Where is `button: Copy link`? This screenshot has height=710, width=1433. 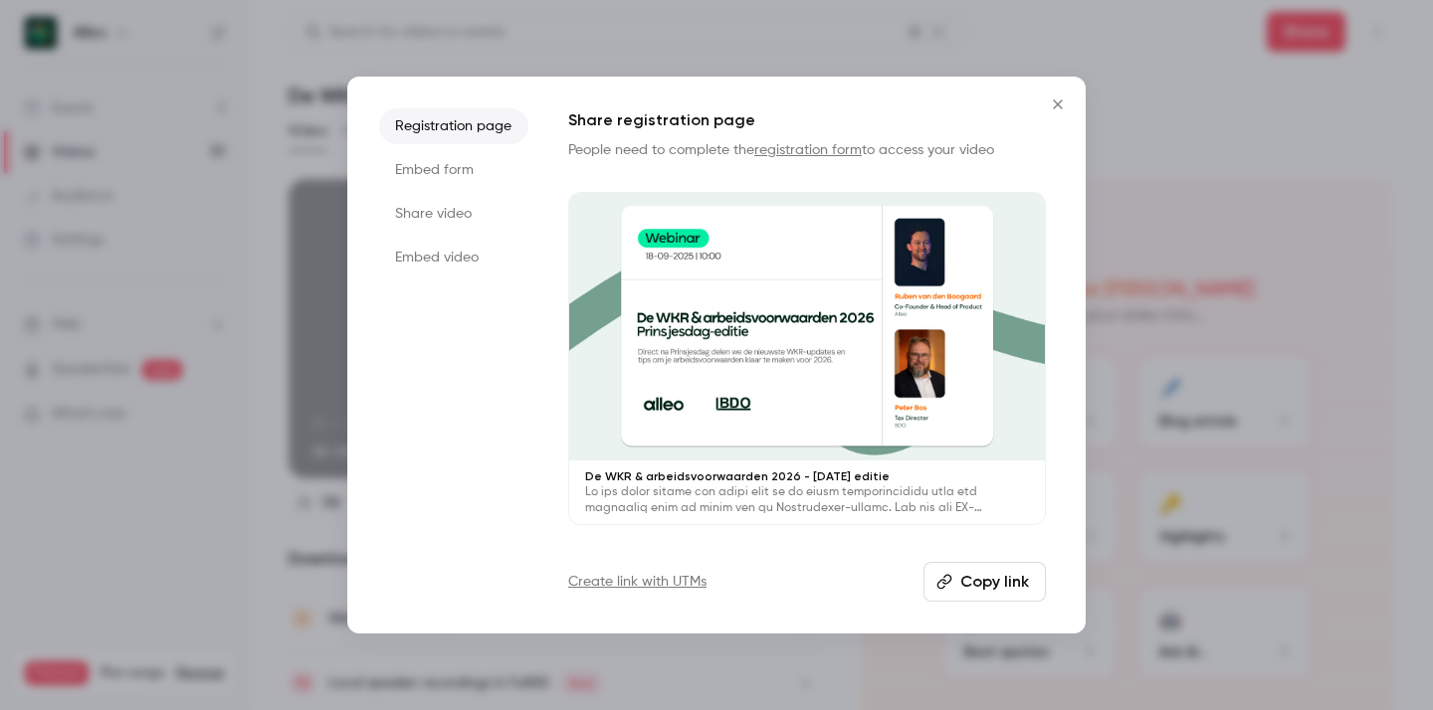
button: Copy link is located at coordinates (984, 582).